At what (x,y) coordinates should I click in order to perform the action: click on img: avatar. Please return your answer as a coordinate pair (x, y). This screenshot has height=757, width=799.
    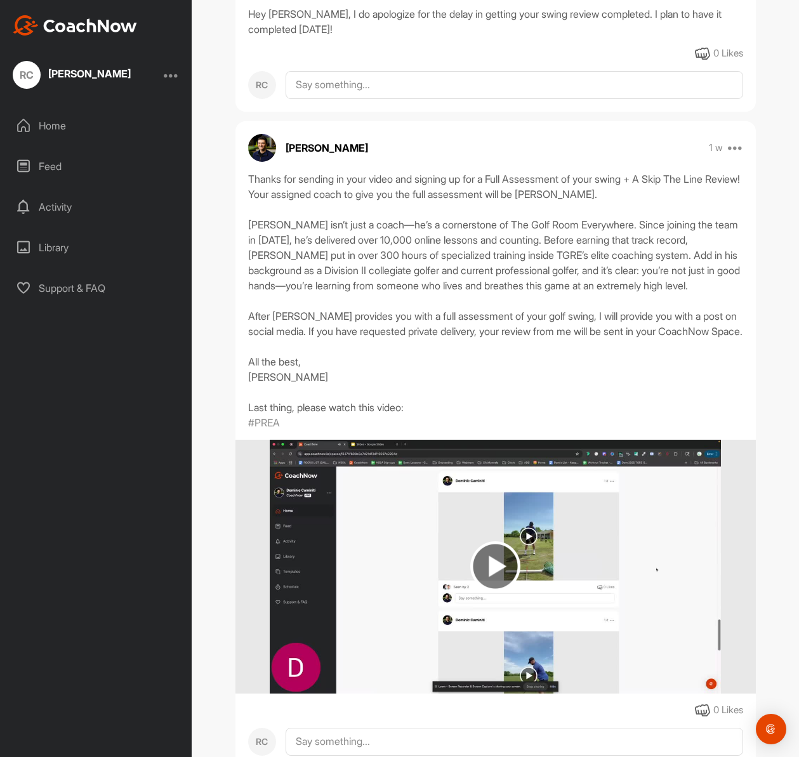
    Looking at the image, I should click on (262, 148).